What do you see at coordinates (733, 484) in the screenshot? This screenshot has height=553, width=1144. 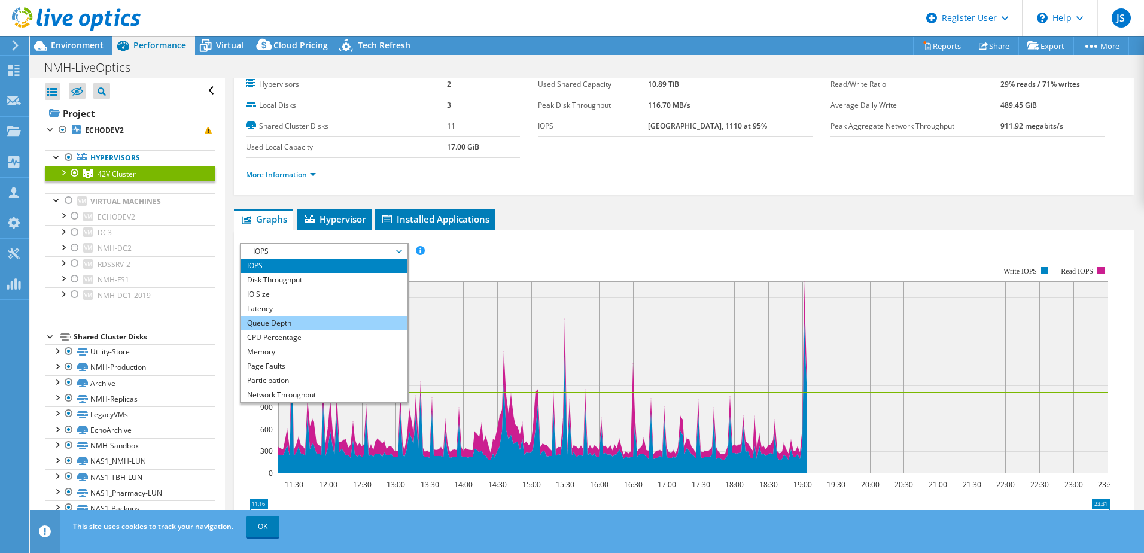 I see `text: 18:00` at bounding box center [733, 484].